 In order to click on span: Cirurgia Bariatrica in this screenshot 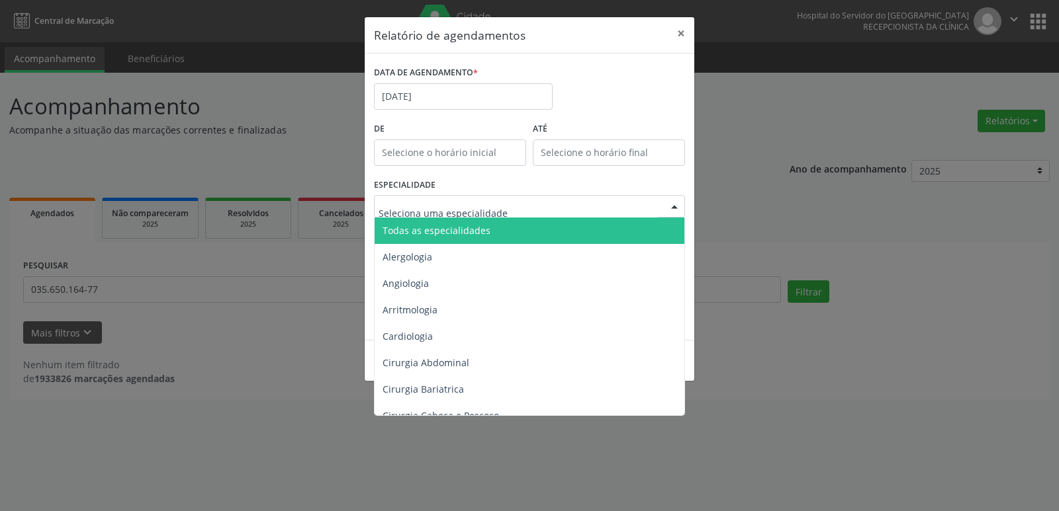, I will do `click(423, 389)`.